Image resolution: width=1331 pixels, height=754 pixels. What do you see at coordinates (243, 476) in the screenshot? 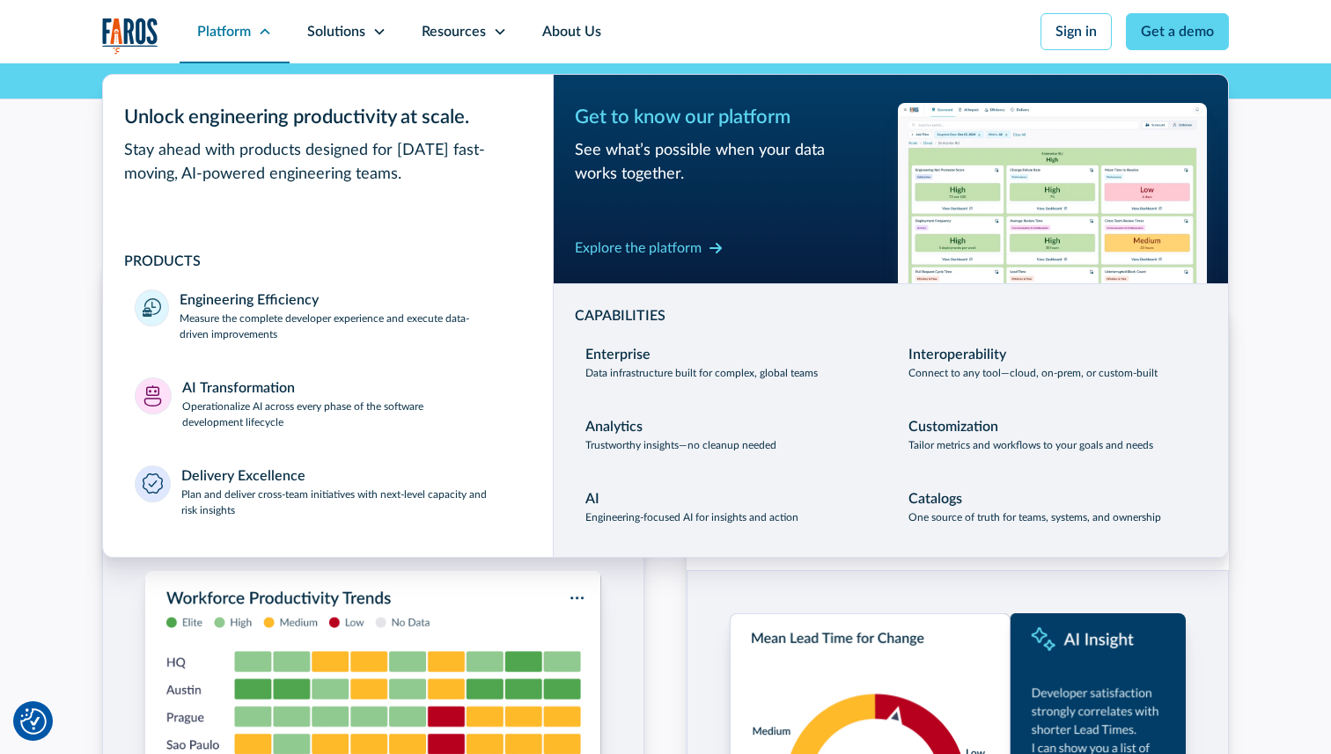
I see `div: Delivery Excellence` at bounding box center [243, 476].